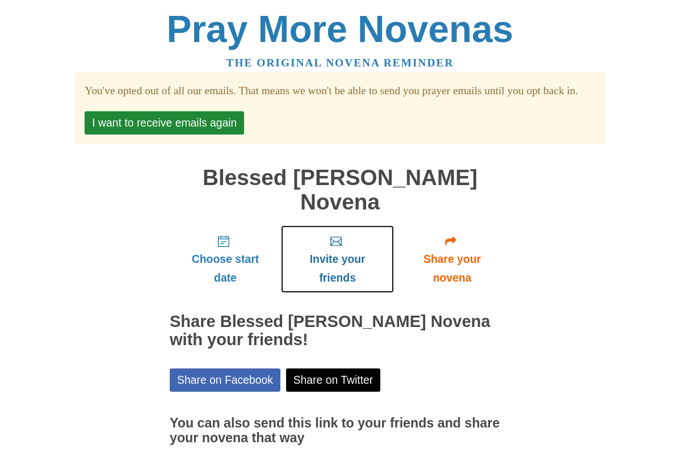  Describe the element at coordinates (340, 29) in the screenshot. I see `a: Pray More Novenas` at that location.